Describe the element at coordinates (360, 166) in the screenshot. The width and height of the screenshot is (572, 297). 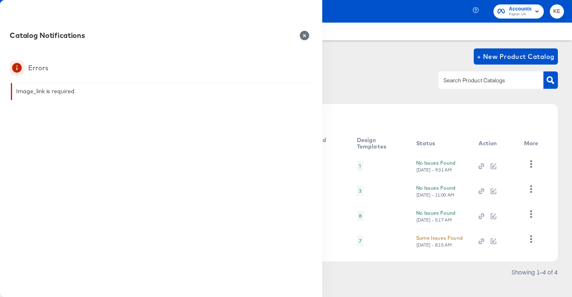
I see `div: 1` at that location.